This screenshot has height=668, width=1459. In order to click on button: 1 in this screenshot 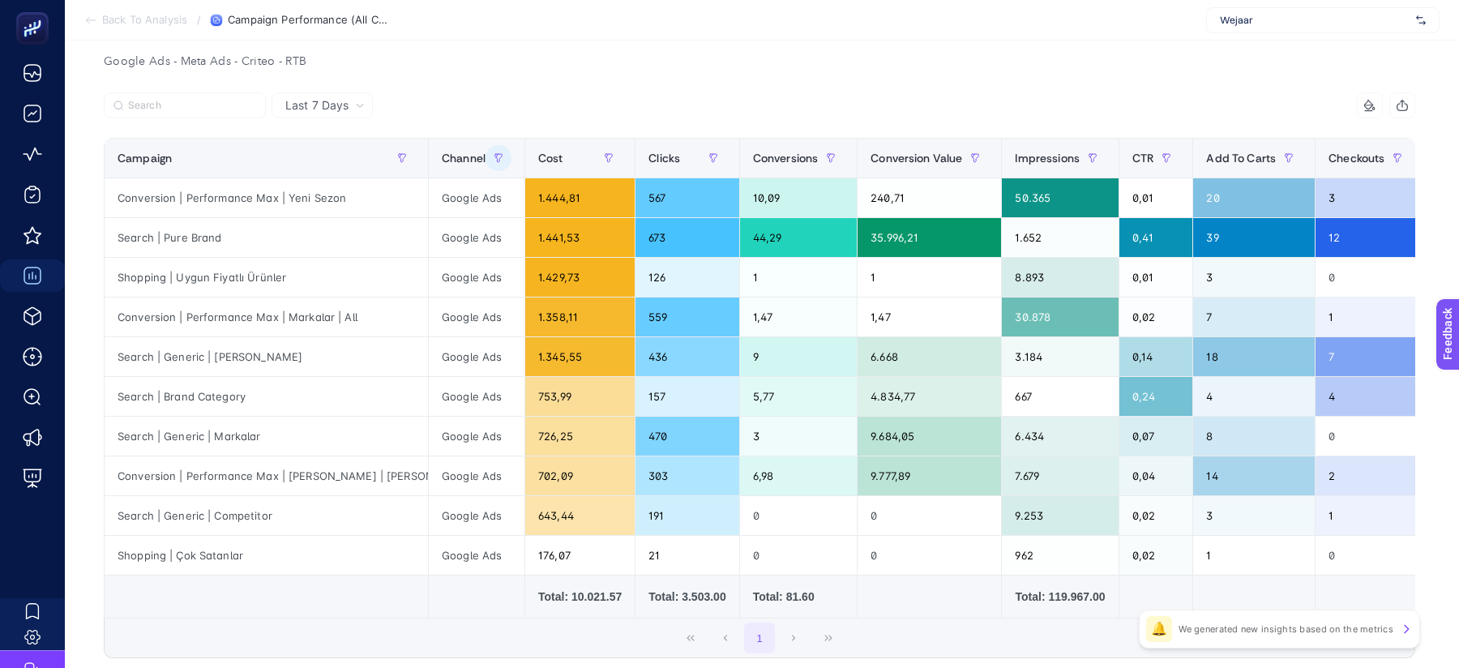, I will do `click(759, 638)`.